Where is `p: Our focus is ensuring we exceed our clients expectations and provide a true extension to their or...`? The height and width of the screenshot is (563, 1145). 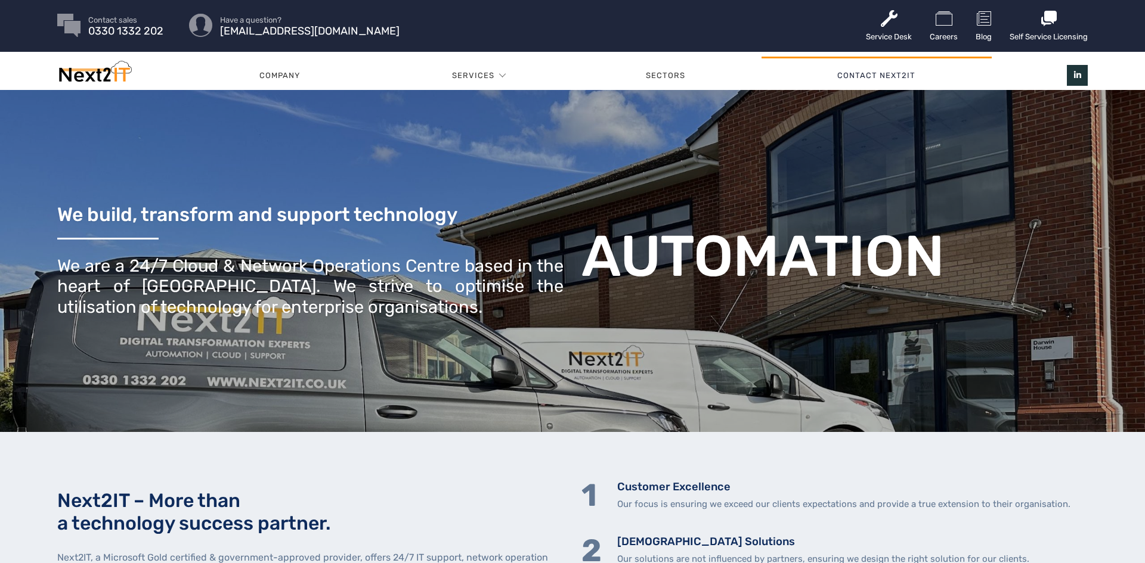 p: Our focus is ensuring we exceed our clients expectations and provide a true extension to their or... is located at coordinates (844, 504).